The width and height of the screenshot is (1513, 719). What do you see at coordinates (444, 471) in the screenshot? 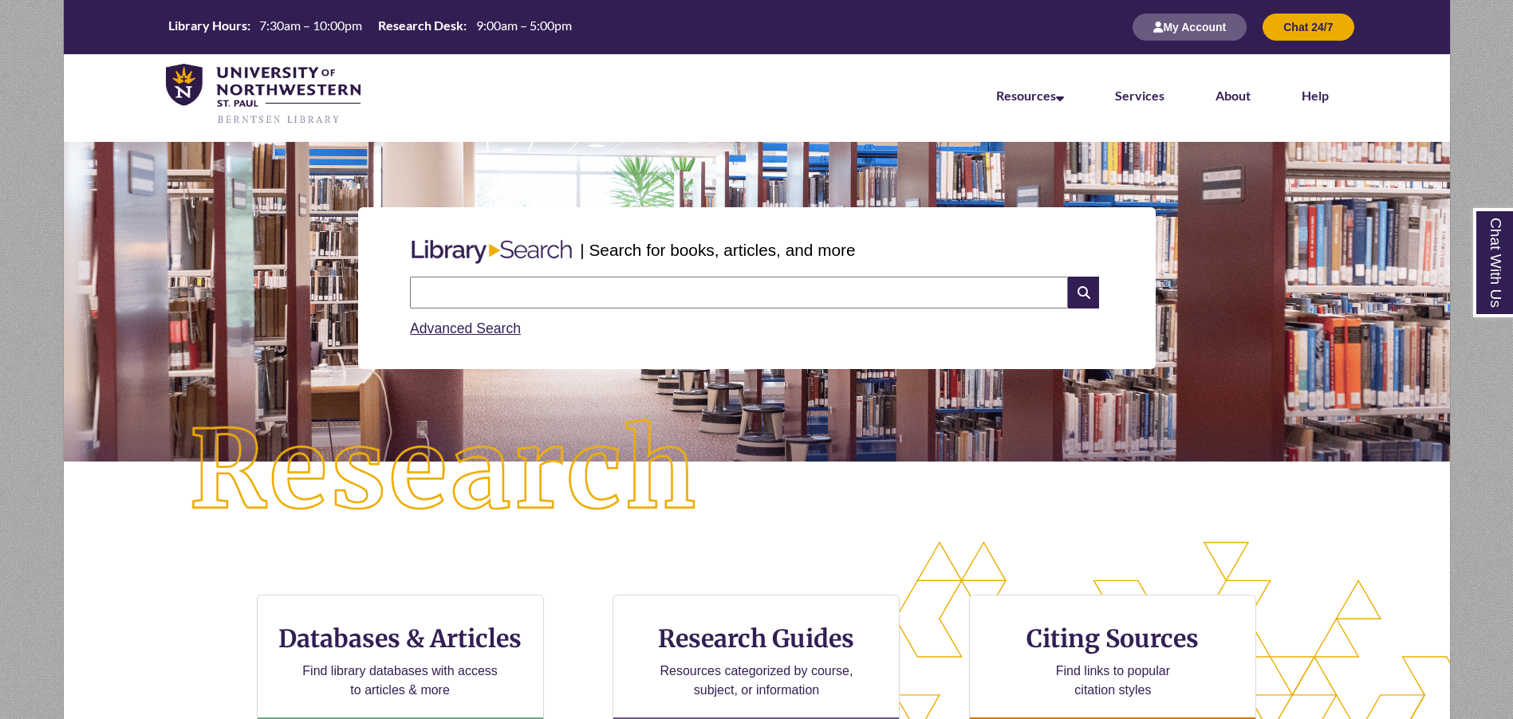
I see `img: Research` at bounding box center [444, 471].